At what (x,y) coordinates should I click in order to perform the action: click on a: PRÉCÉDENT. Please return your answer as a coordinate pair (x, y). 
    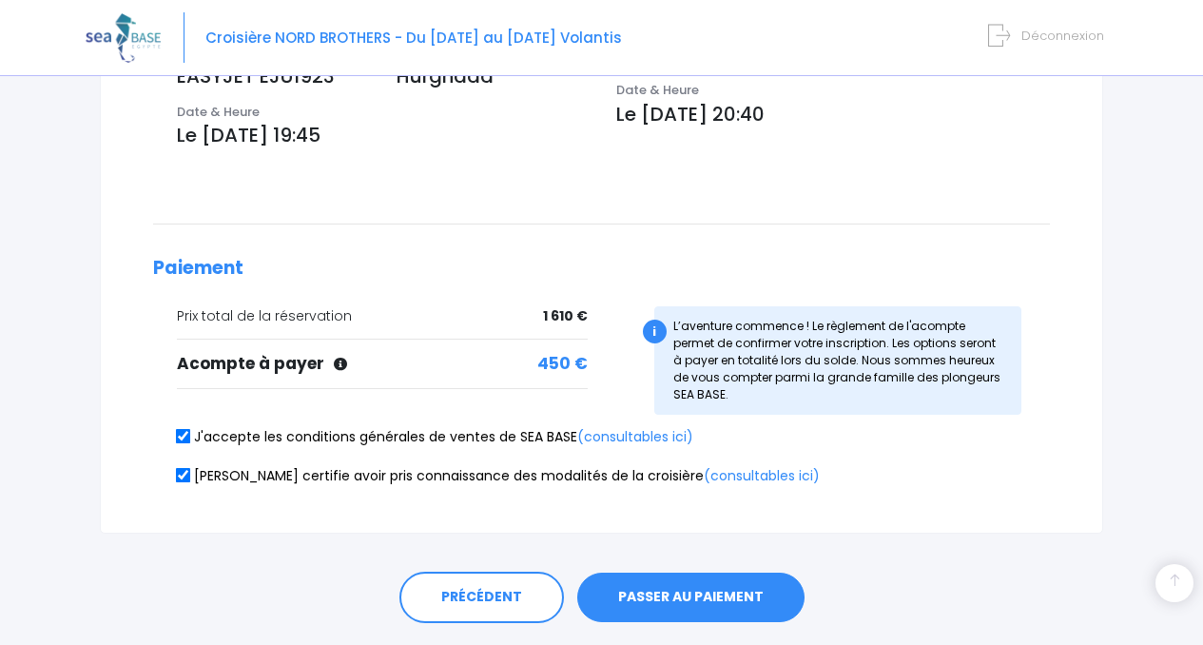
    Looking at the image, I should click on (481, 597).